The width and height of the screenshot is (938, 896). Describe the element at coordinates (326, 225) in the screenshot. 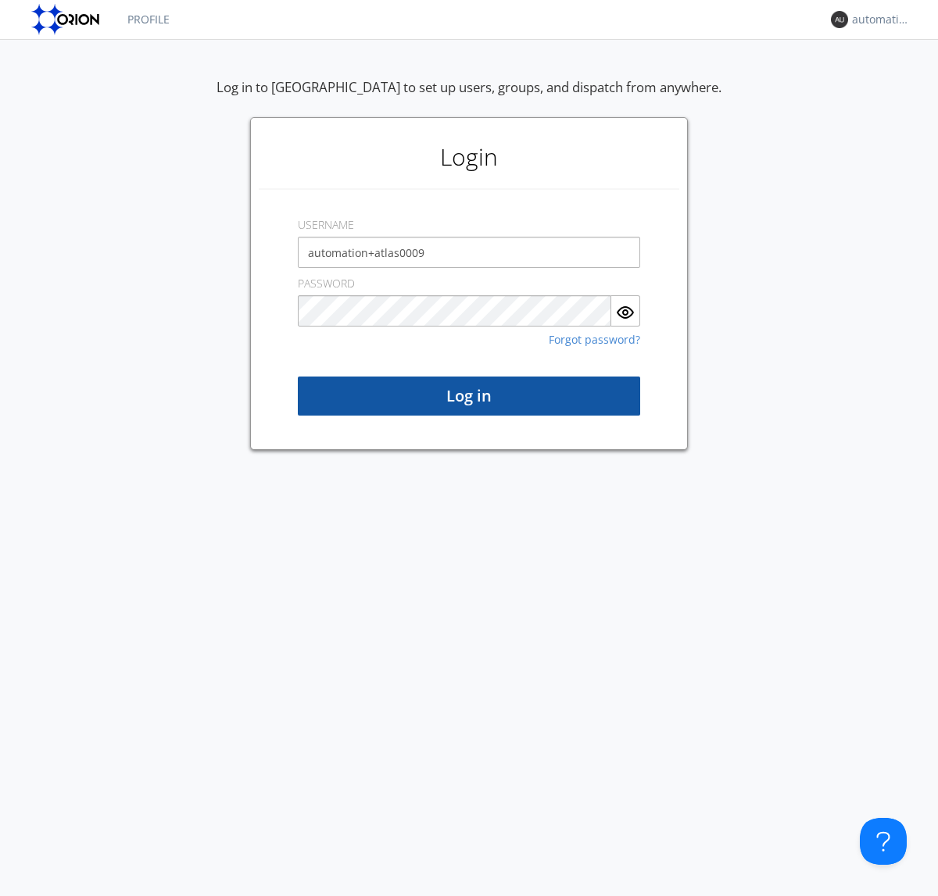

I see `label: USERNAME` at that location.